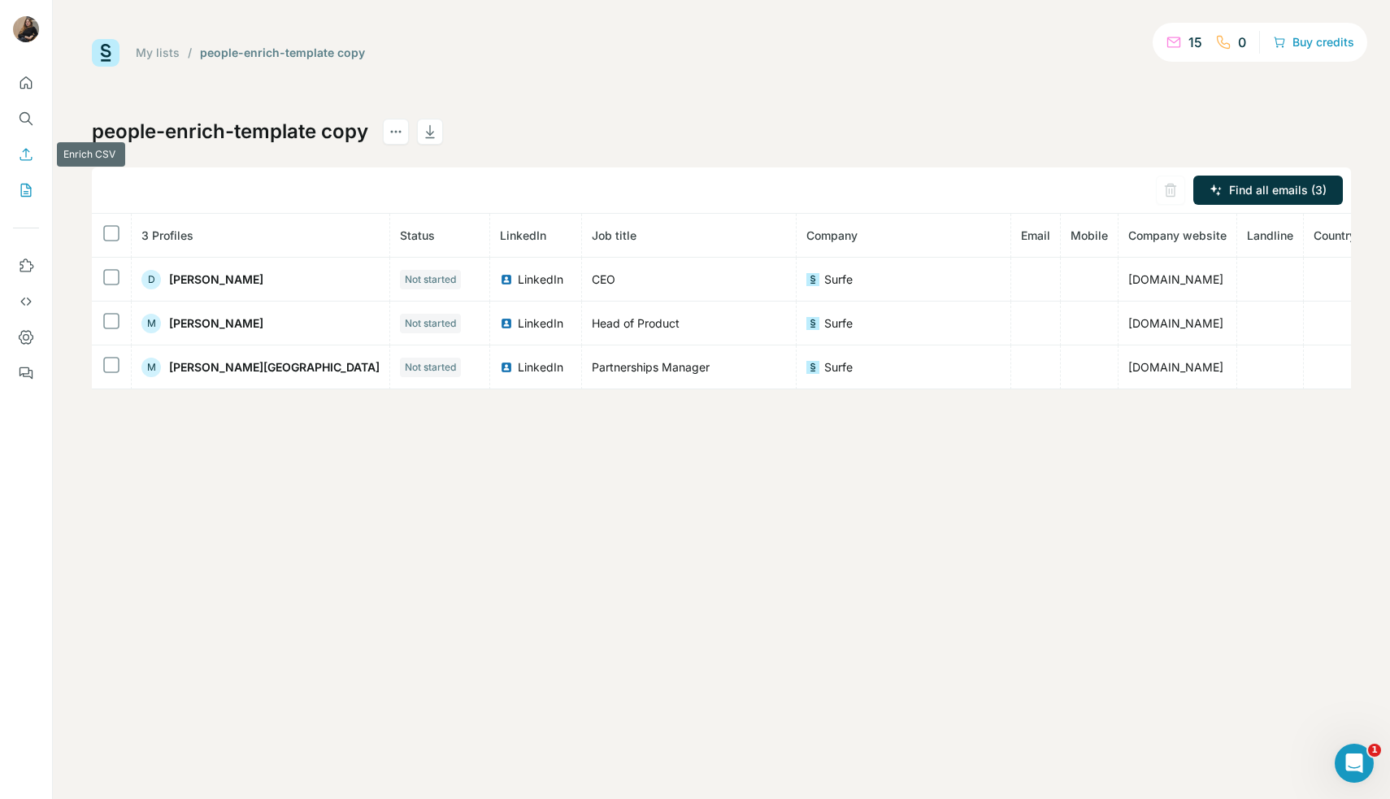 The height and width of the screenshot is (799, 1390). I want to click on button: Buy credits, so click(1313, 42).